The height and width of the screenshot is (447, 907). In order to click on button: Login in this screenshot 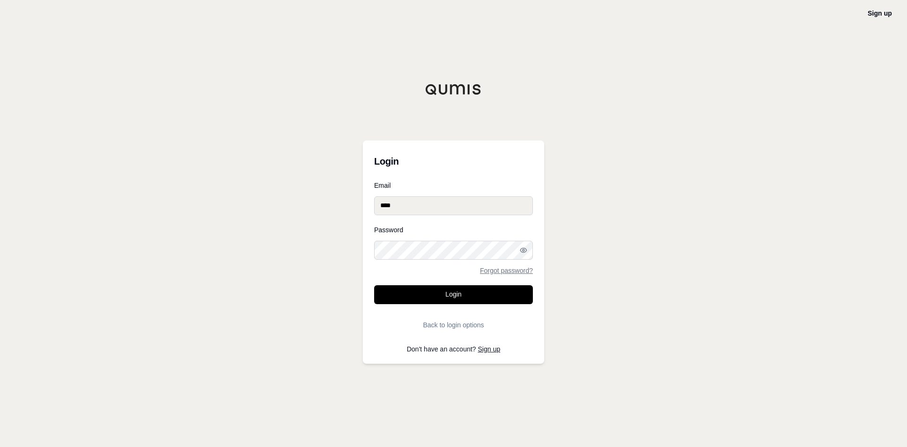, I will do `click(454, 294)`.